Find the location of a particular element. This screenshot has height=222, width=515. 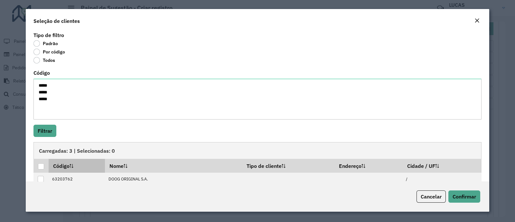

button: Filtrar is located at coordinates (45, 131).